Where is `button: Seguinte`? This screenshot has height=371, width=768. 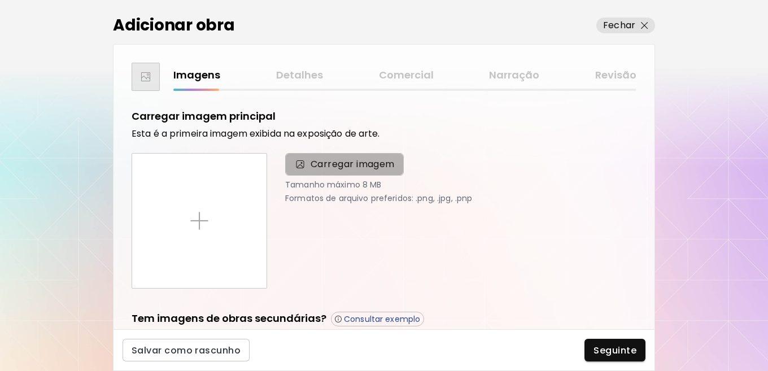
button: Seguinte is located at coordinates (615, 350).